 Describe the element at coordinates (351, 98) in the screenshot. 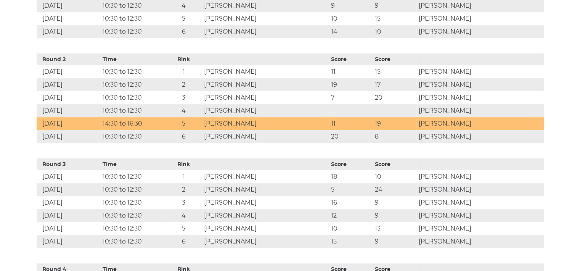

I see `td: 7` at that location.